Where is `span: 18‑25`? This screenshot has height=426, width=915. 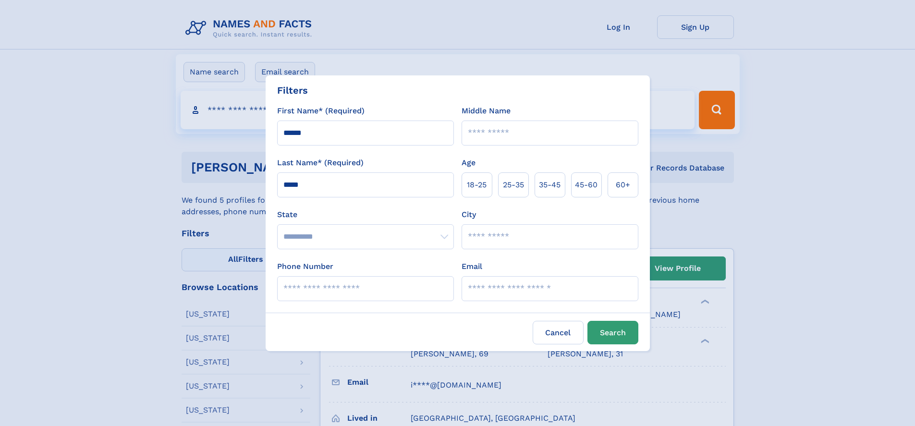 span: 18‑25 is located at coordinates (476, 185).